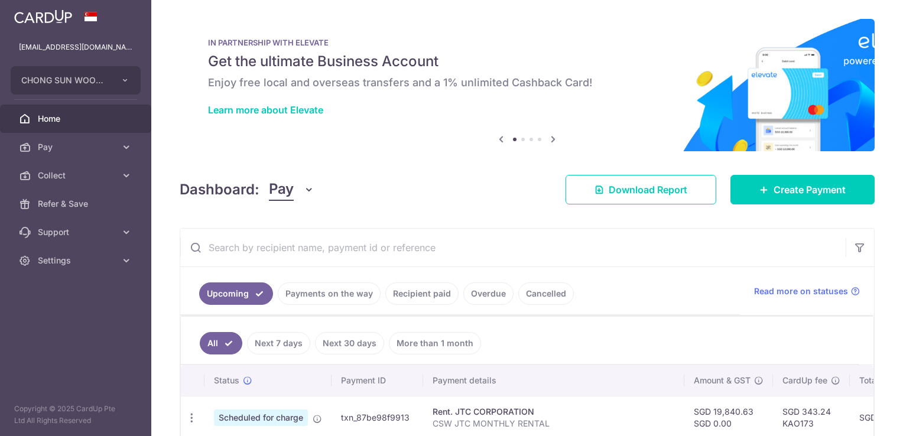 This screenshot has height=436, width=903. I want to click on button: CHONG SUN WOOD PRODUCTS PTE LTD, so click(76, 80).